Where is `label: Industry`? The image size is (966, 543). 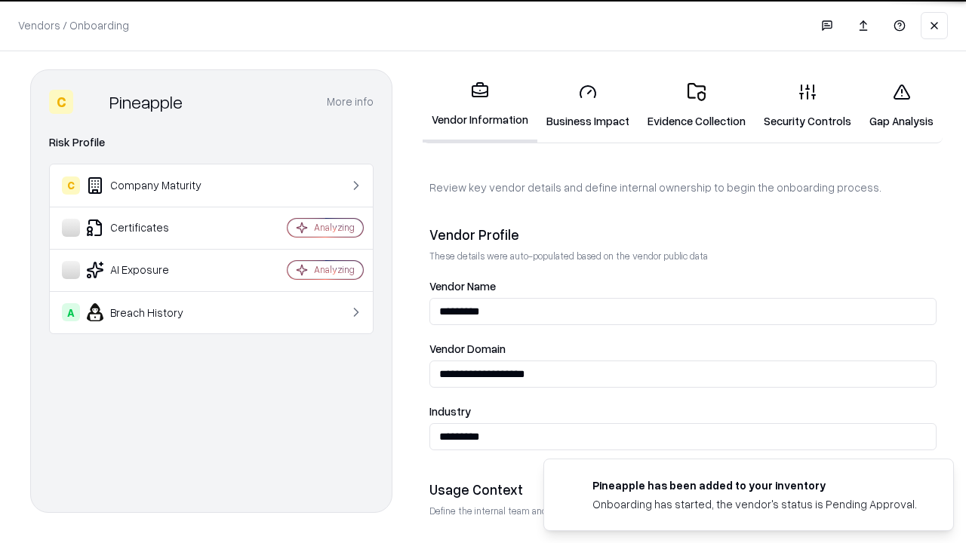
label: Industry is located at coordinates (683, 411).